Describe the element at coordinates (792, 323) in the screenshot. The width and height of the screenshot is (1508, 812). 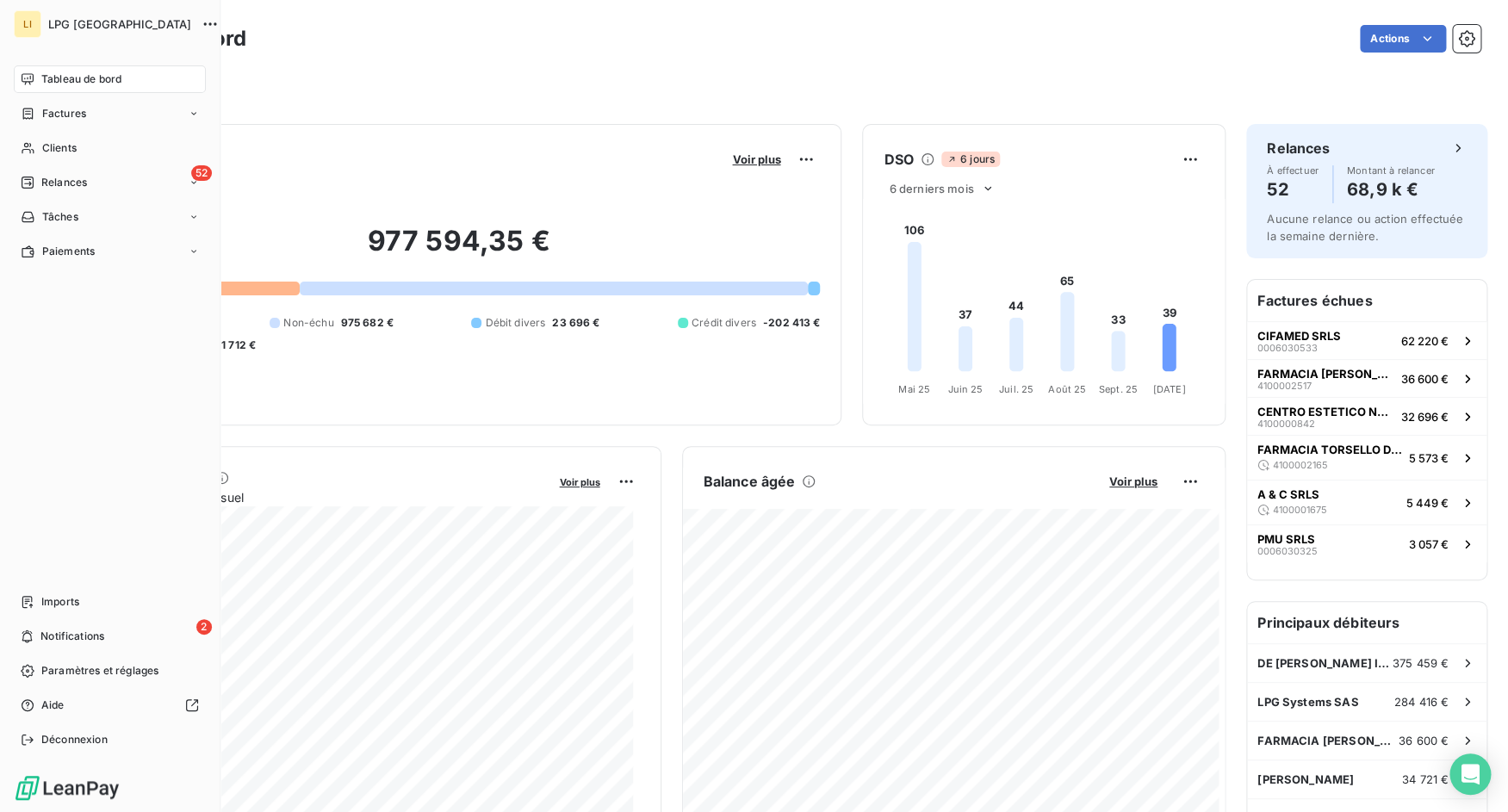
I see `span: -202 413 €` at that location.